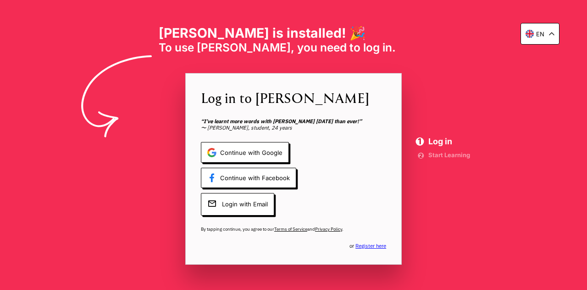 Image resolution: width=587 pixels, height=290 pixels. Describe the element at coordinates (541, 34) in the screenshot. I see `p: en` at that location.